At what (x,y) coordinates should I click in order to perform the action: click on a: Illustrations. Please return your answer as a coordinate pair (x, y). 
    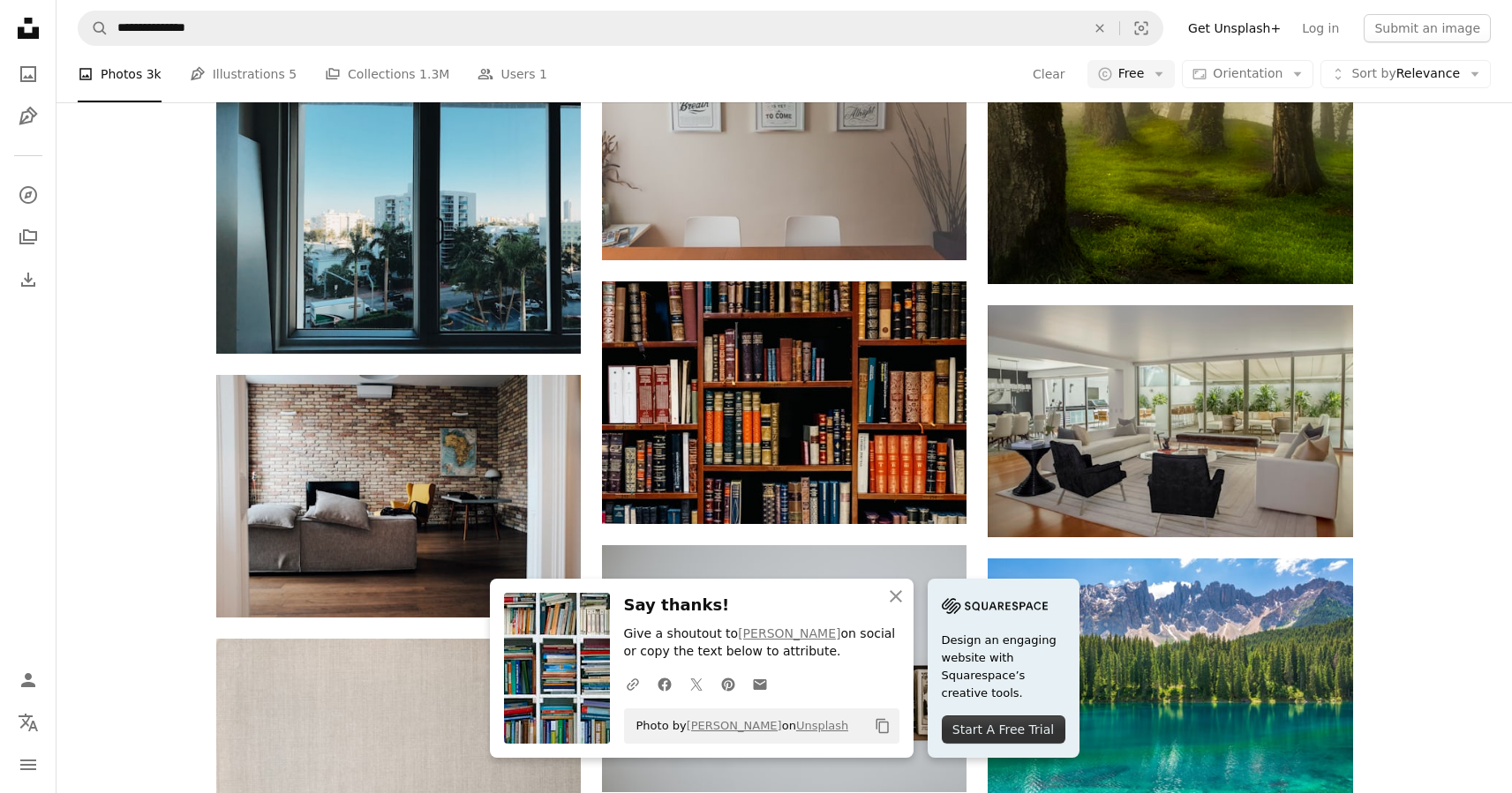
    Looking at the image, I should click on (28, 117).